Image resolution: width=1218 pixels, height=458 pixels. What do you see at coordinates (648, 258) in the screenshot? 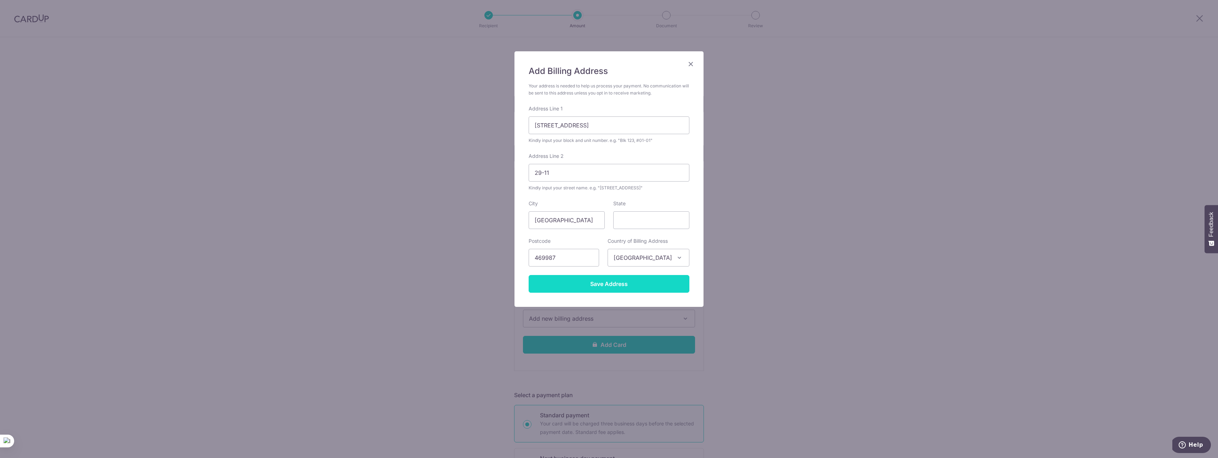
I see `span: Singapore` at bounding box center [648, 258].